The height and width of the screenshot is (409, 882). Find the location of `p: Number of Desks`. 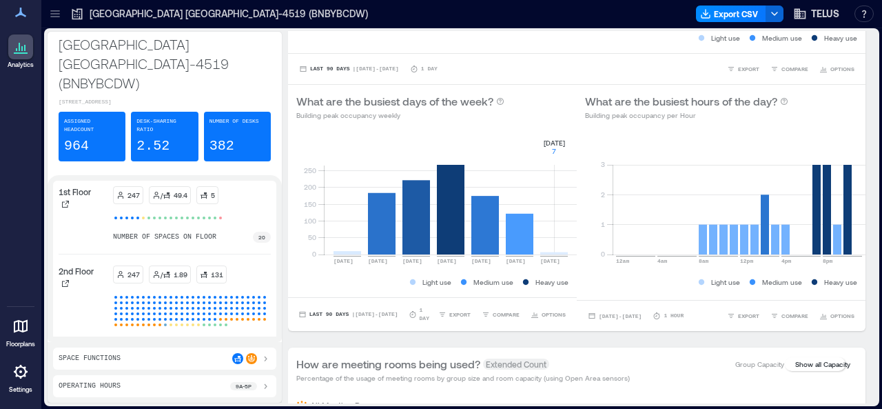

p: Number of Desks is located at coordinates (234, 121).